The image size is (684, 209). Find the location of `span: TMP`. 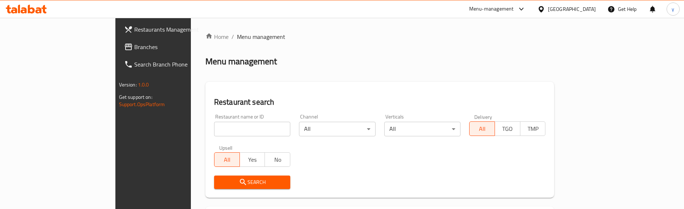

span: TMP is located at coordinates (533, 128).